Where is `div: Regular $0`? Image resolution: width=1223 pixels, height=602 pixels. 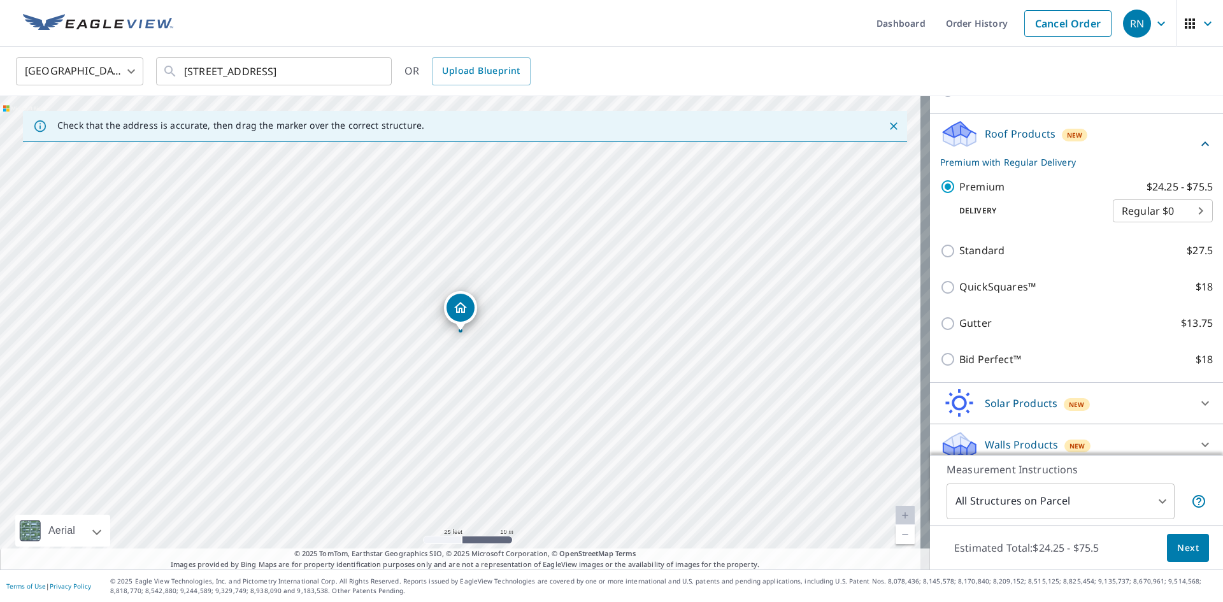 div: Regular $0 is located at coordinates (1162, 211).